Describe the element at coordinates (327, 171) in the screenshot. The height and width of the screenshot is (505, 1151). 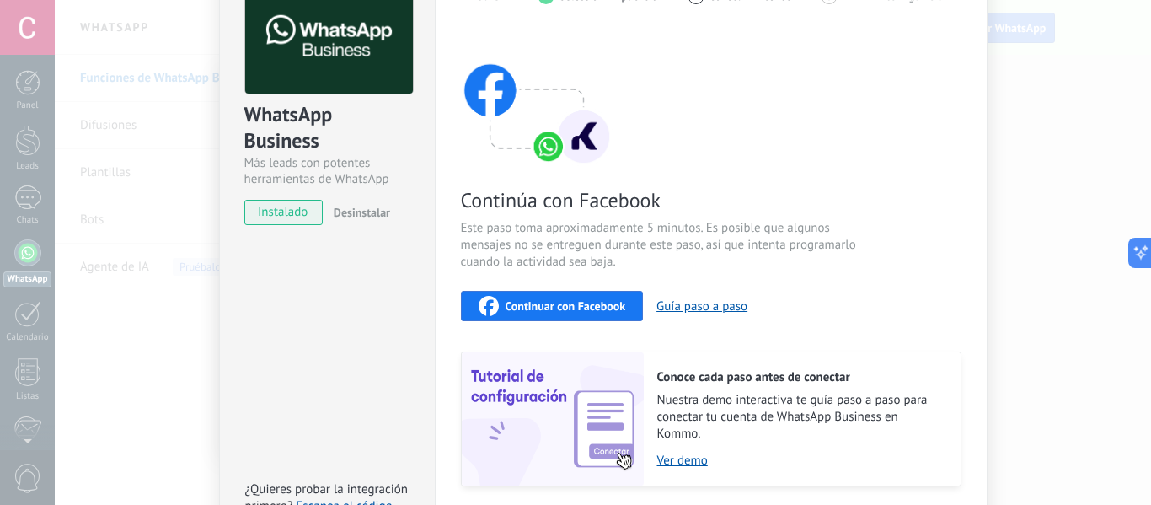
I see `div: Más leads con potentes herramientas de WhatsApp` at that location.